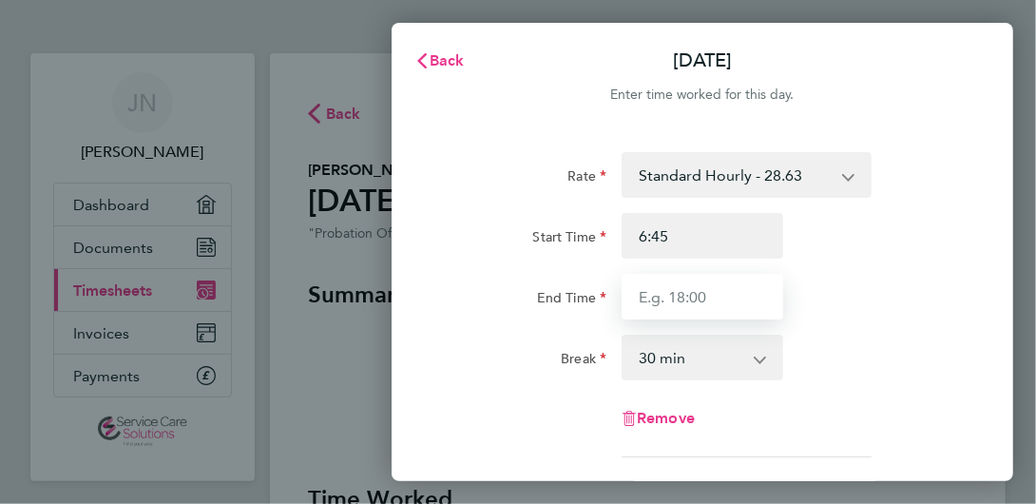 The height and width of the screenshot is (504, 1036). What do you see at coordinates (702, 236) in the screenshot?
I see `input: E.g. 08:00` at bounding box center [702, 236].